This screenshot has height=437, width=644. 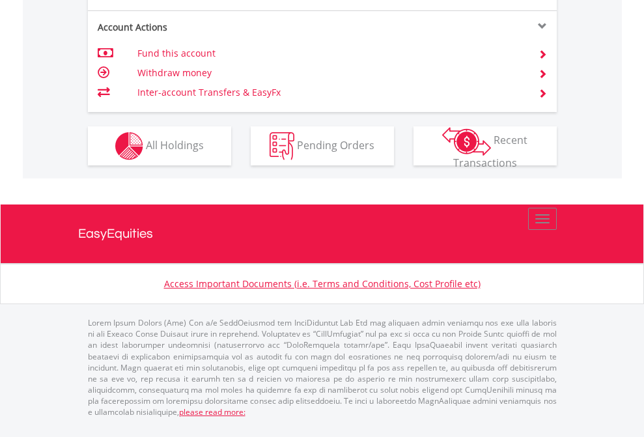 What do you see at coordinates (322, 234) in the screenshot?
I see `div: EasyEquities` at bounding box center [322, 234].